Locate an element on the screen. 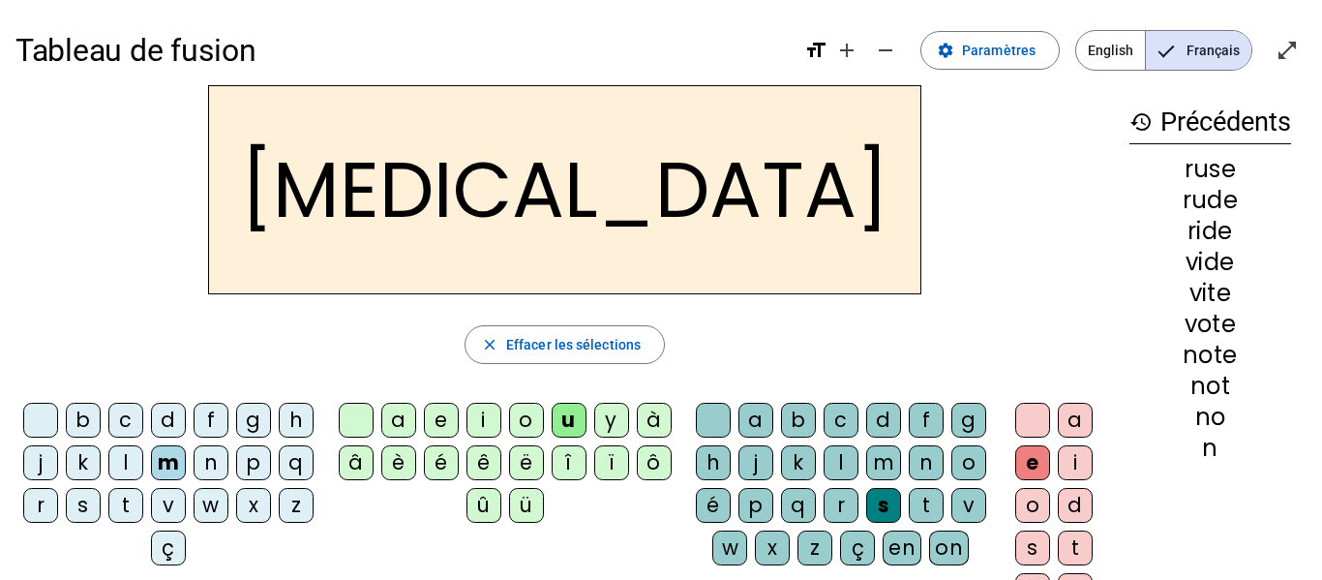 The height and width of the screenshot is (580, 1322). span: Paramètres is located at coordinates (999, 50).